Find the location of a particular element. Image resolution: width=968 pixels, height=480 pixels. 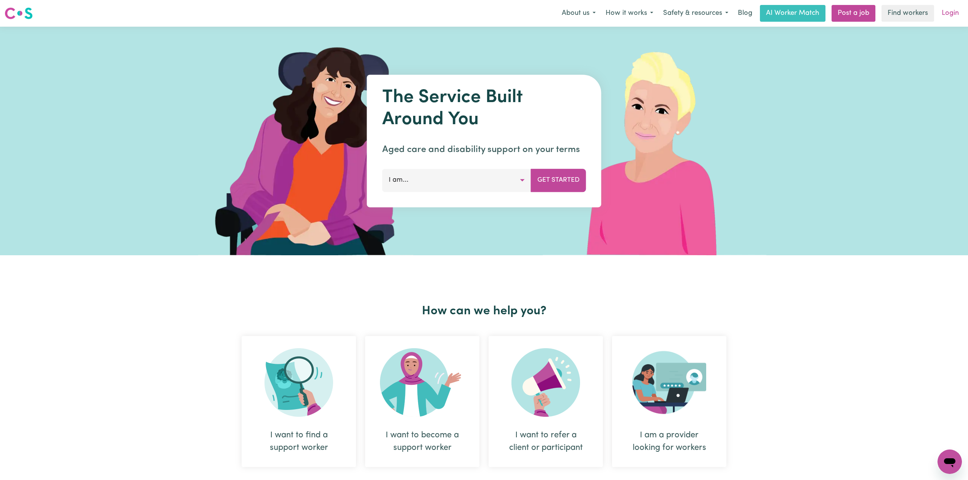

a: Login is located at coordinates (950, 13).